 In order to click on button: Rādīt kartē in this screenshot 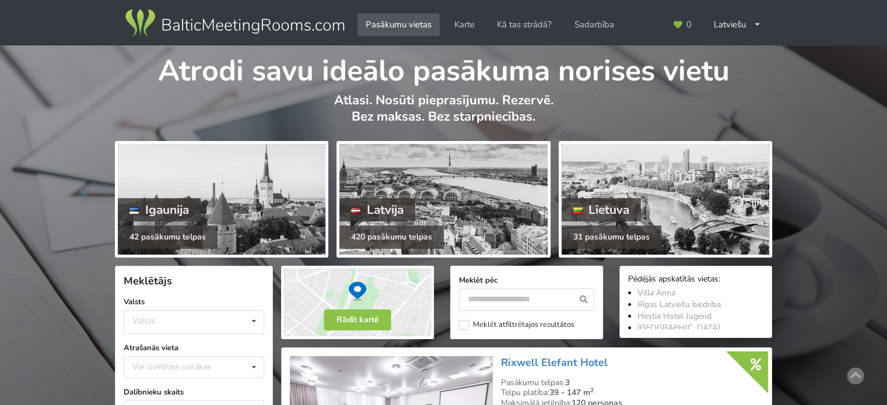, I will do `click(357, 320)`.